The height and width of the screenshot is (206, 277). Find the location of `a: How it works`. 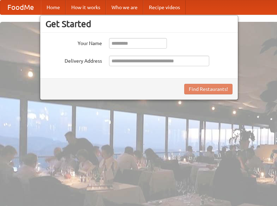

a: How it works is located at coordinates (86, 7).